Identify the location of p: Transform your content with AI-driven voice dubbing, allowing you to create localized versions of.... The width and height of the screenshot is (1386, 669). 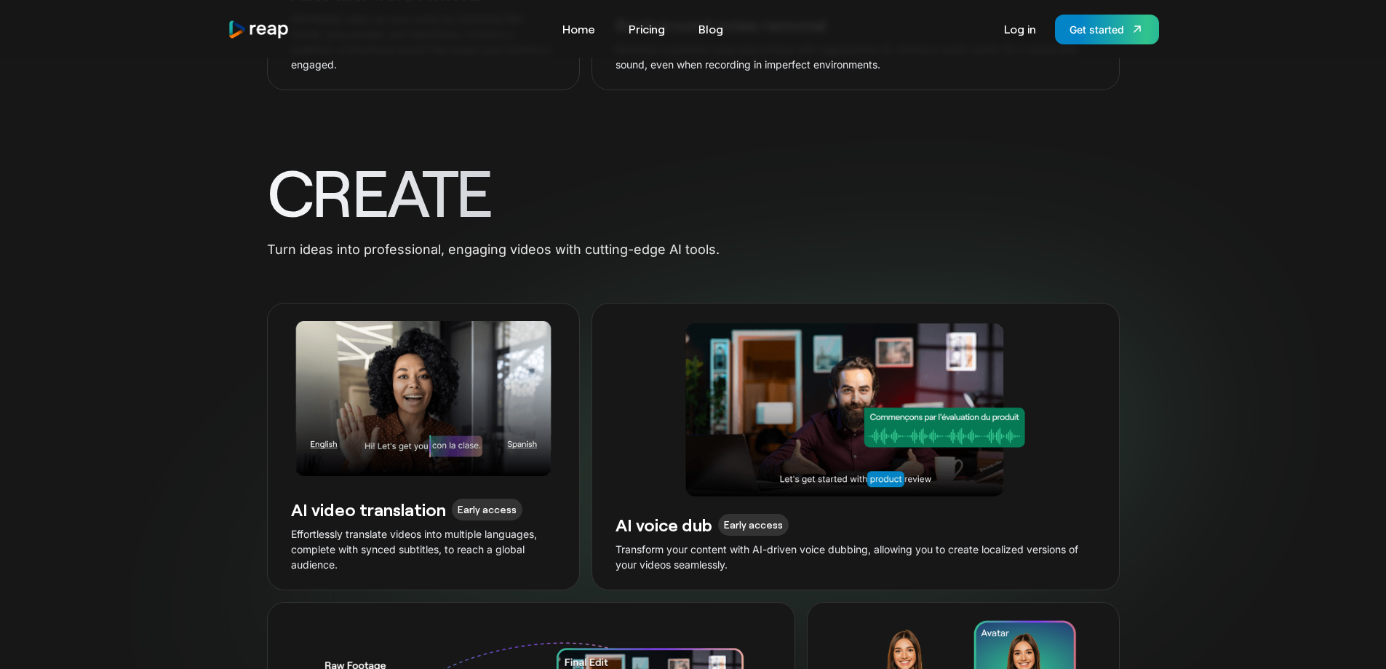
(856, 557).